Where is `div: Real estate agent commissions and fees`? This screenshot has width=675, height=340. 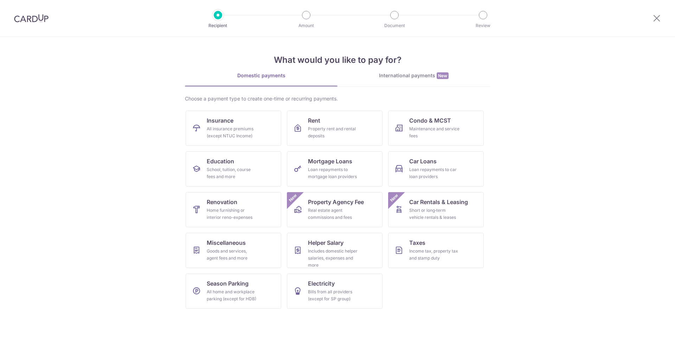 div: Real estate agent commissions and fees is located at coordinates (333, 214).